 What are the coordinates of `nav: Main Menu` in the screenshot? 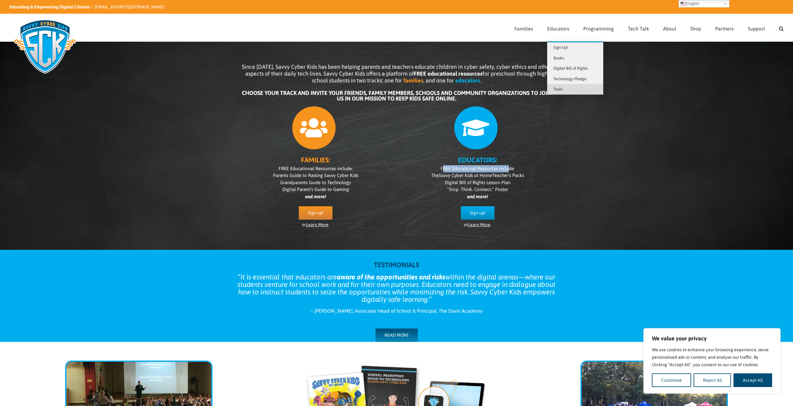 It's located at (649, 28).